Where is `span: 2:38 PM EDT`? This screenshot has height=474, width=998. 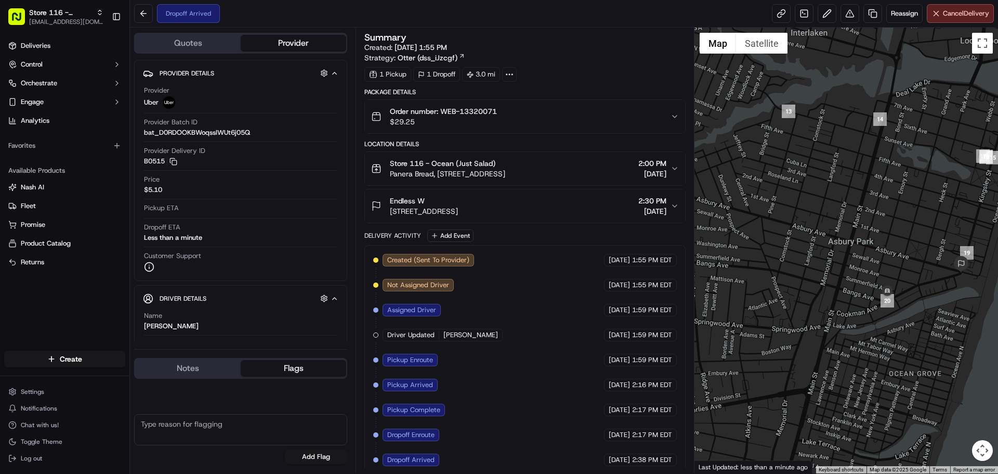 span: 2:38 PM EDT is located at coordinates (652, 460).